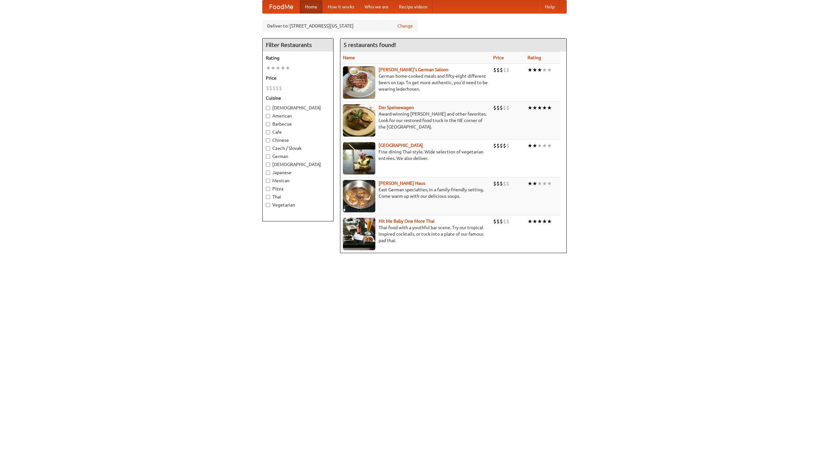 This screenshot has height=458, width=829. Describe the element at coordinates (534, 58) in the screenshot. I see `a: Rating` at that location.